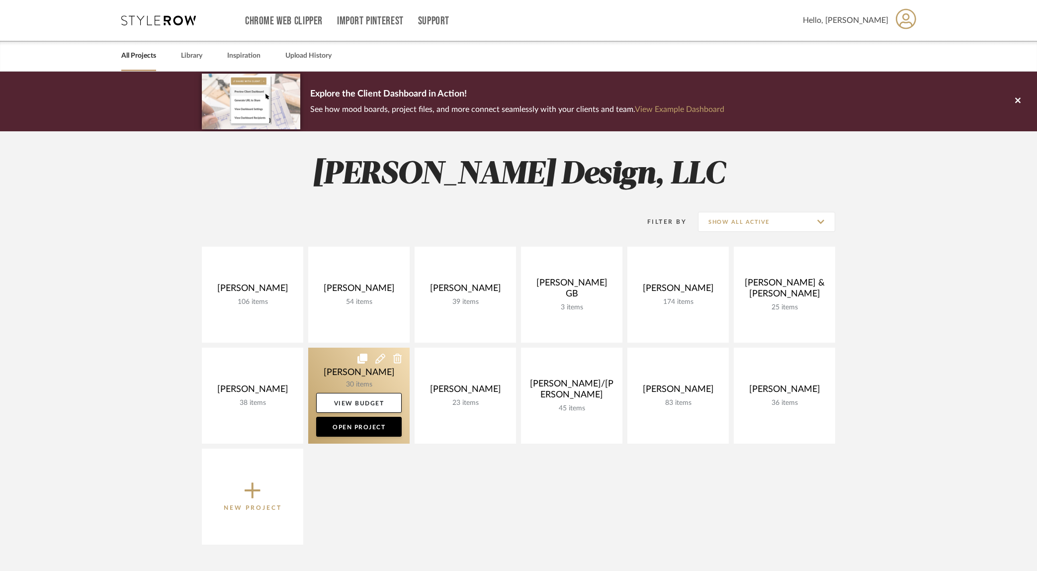 This screenshot has height=571, width=1037. What do you see at coordinates (572, 408) in the screenshot?
I see `div: 45 items` at bounding box center [572, 408].